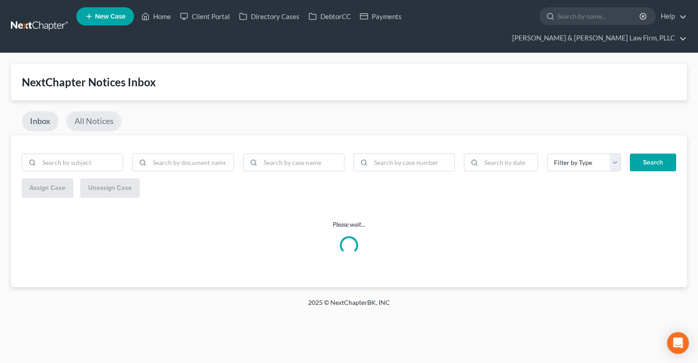 Image resolution: width=698 pixels, height=363 pixels. I want to click on input: Search by date, so click(509, 163).